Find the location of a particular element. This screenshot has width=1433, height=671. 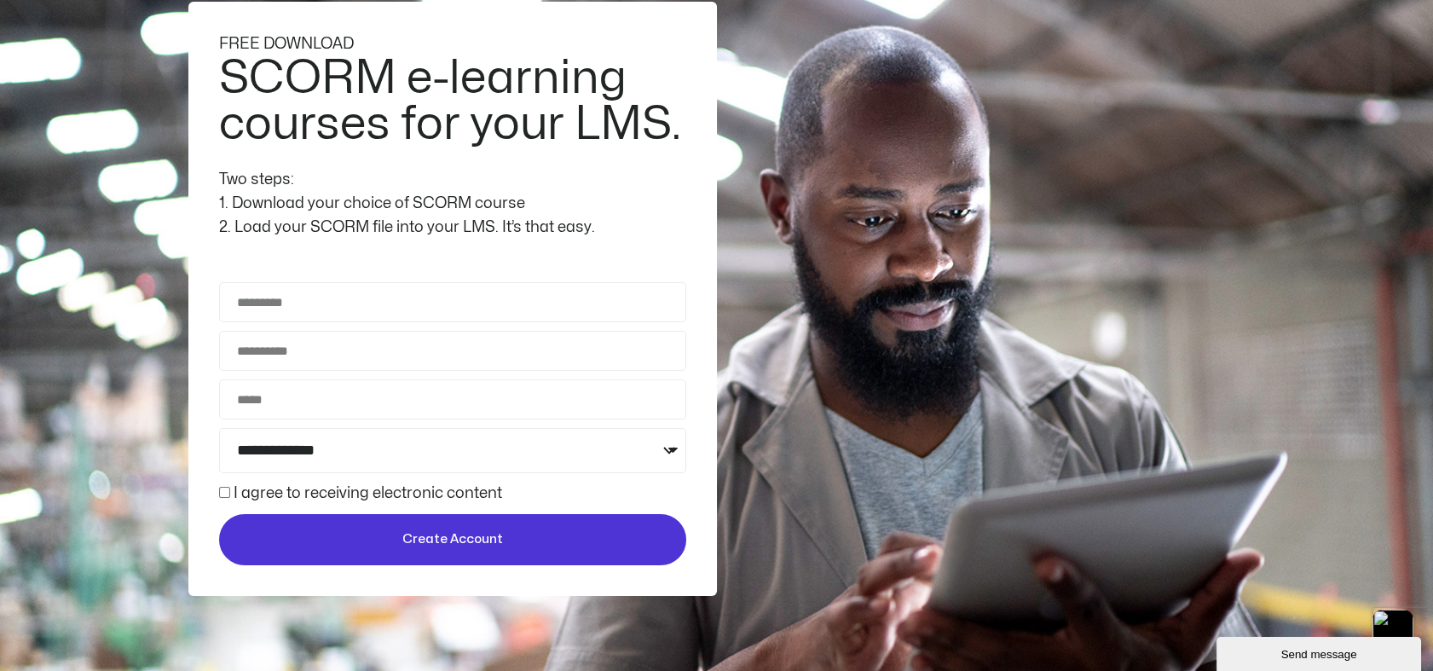

label: I agree to receiving electronic content is located at coordinates (367, 493).